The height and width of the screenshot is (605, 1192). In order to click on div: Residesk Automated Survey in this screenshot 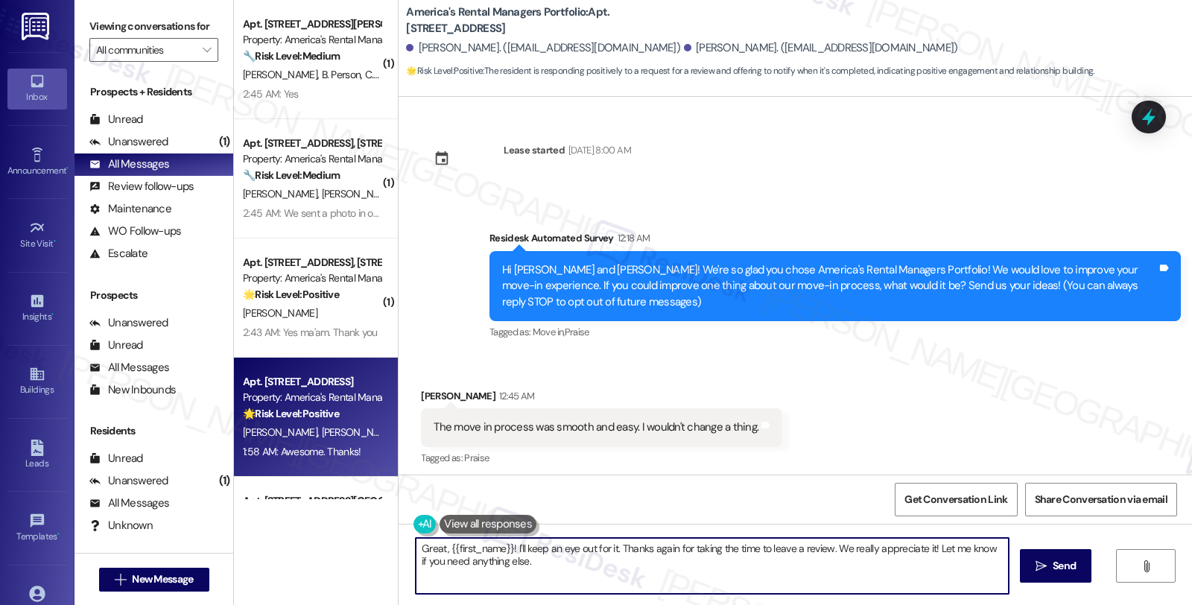, I will do `click(835, 241)`.